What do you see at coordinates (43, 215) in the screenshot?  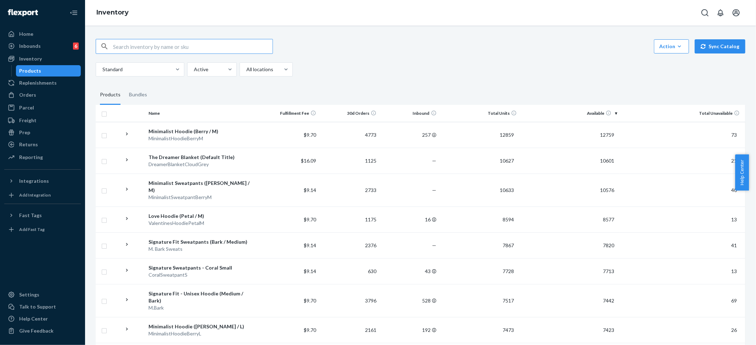 I see `button: Fast Tags` at bounding box center [43, 215].